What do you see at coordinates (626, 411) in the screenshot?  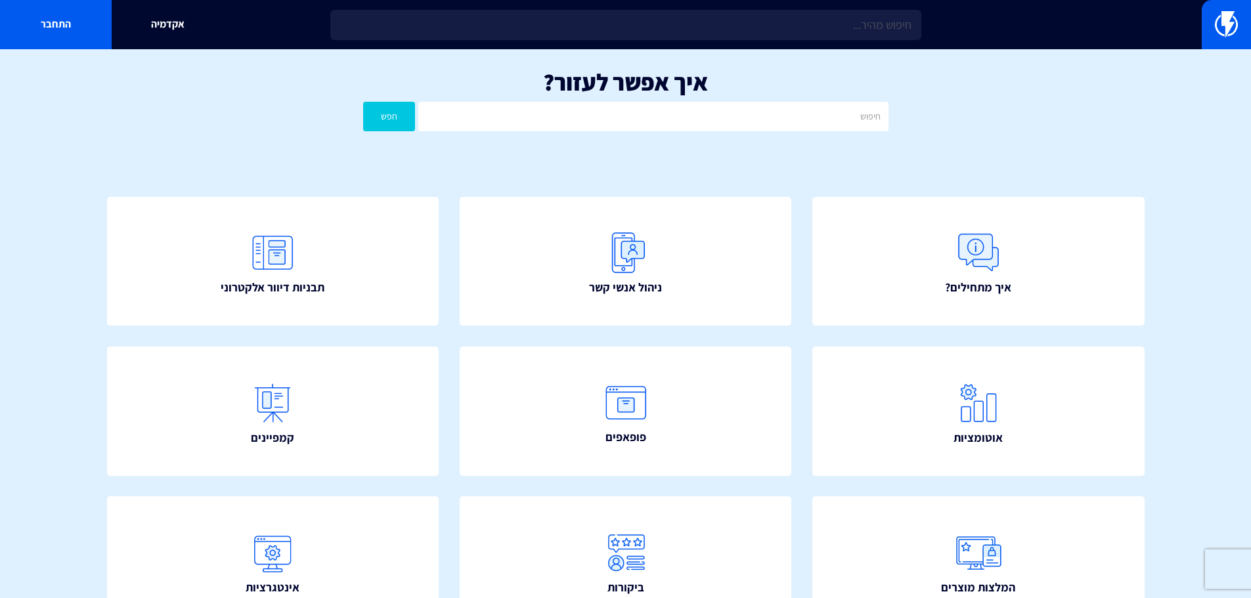 I see `a: פופאפים` at bounding box center [626, 411].